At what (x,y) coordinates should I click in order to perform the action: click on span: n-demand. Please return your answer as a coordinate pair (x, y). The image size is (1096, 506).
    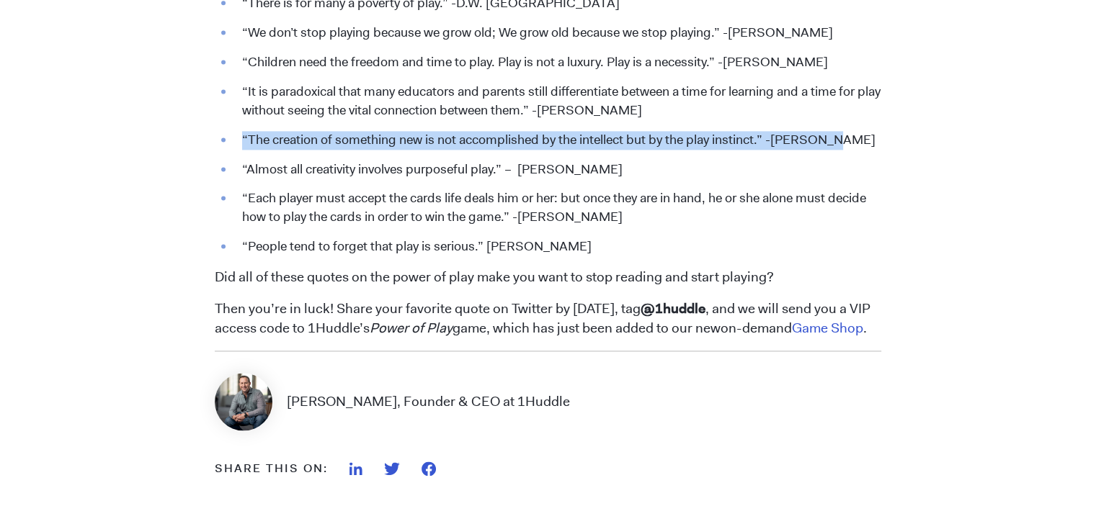
    Looking at the image, I should click on (760, 328).